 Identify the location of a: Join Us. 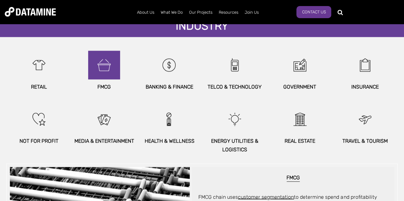
(251, 12).